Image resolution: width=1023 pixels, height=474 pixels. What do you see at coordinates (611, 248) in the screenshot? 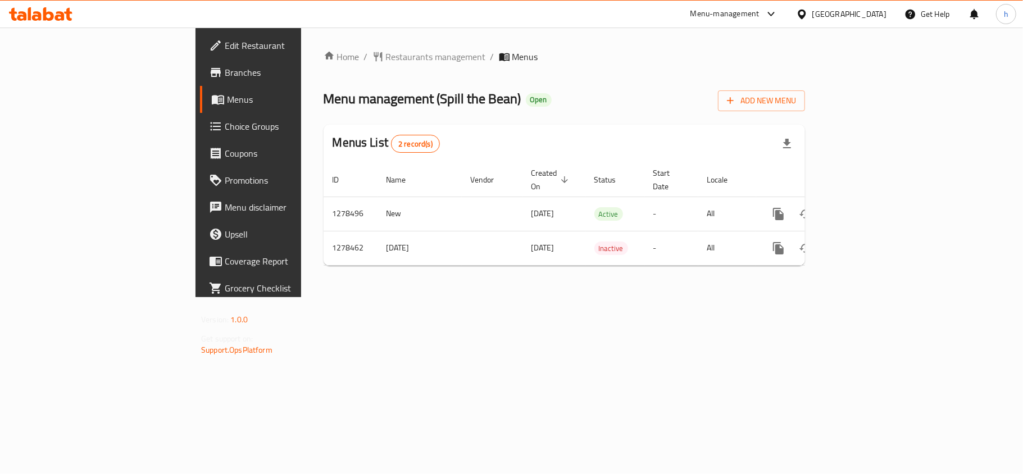
I see `span: Inactive` at bounding box center [611, 248].